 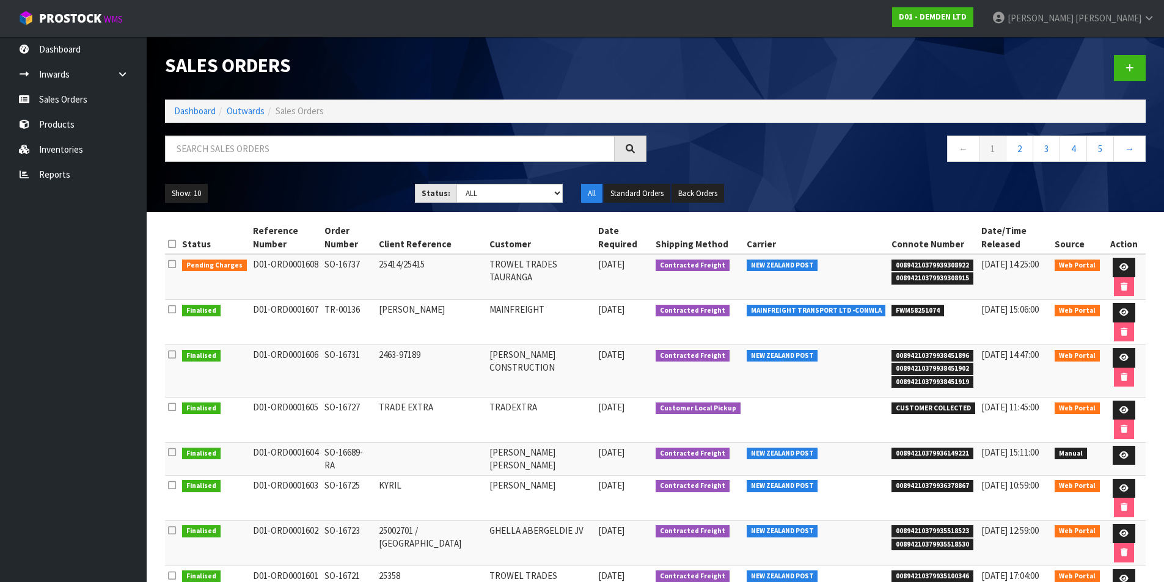 What do you see at coordinates (1124, 238) in the screenshot?
I see `th: Action` at bounding box center [1124, 238].